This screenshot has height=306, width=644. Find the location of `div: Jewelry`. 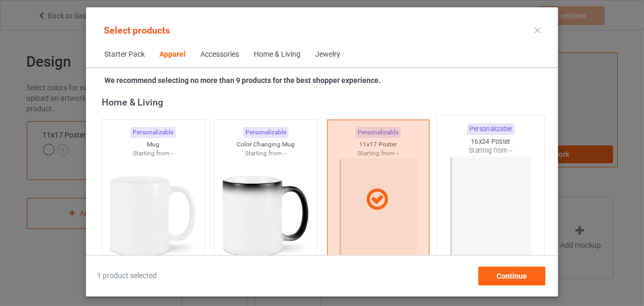

div: Jewelry is located at coordinates (328, 55).